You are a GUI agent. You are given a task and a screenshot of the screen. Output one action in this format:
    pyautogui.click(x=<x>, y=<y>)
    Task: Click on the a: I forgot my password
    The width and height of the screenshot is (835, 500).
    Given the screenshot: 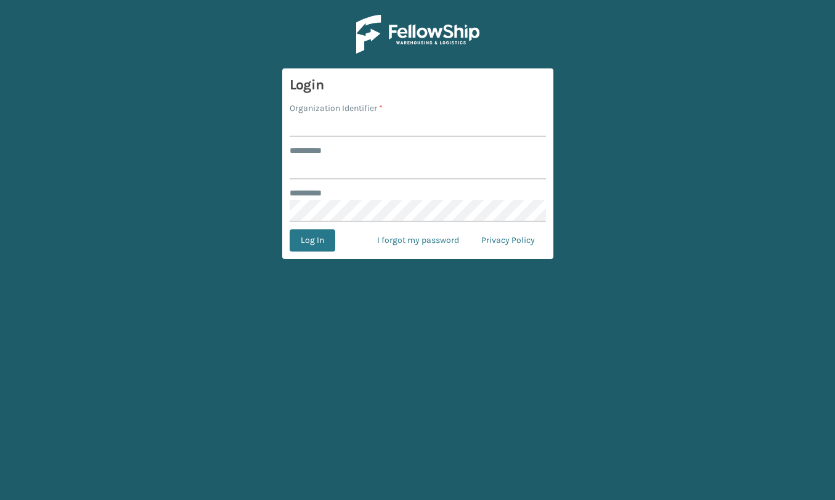 What is the action you would take?
    pyautogui.click(x=418, y=240)
    